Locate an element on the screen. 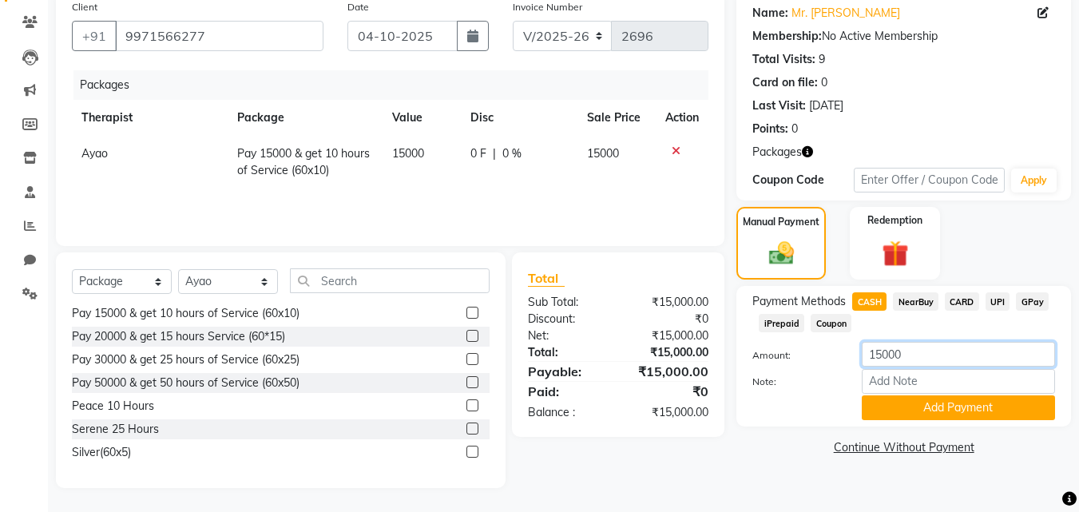 Image resolution: width=1079 pixels, height=512 pixels. span: CASH is located at coordinates (869, 301).